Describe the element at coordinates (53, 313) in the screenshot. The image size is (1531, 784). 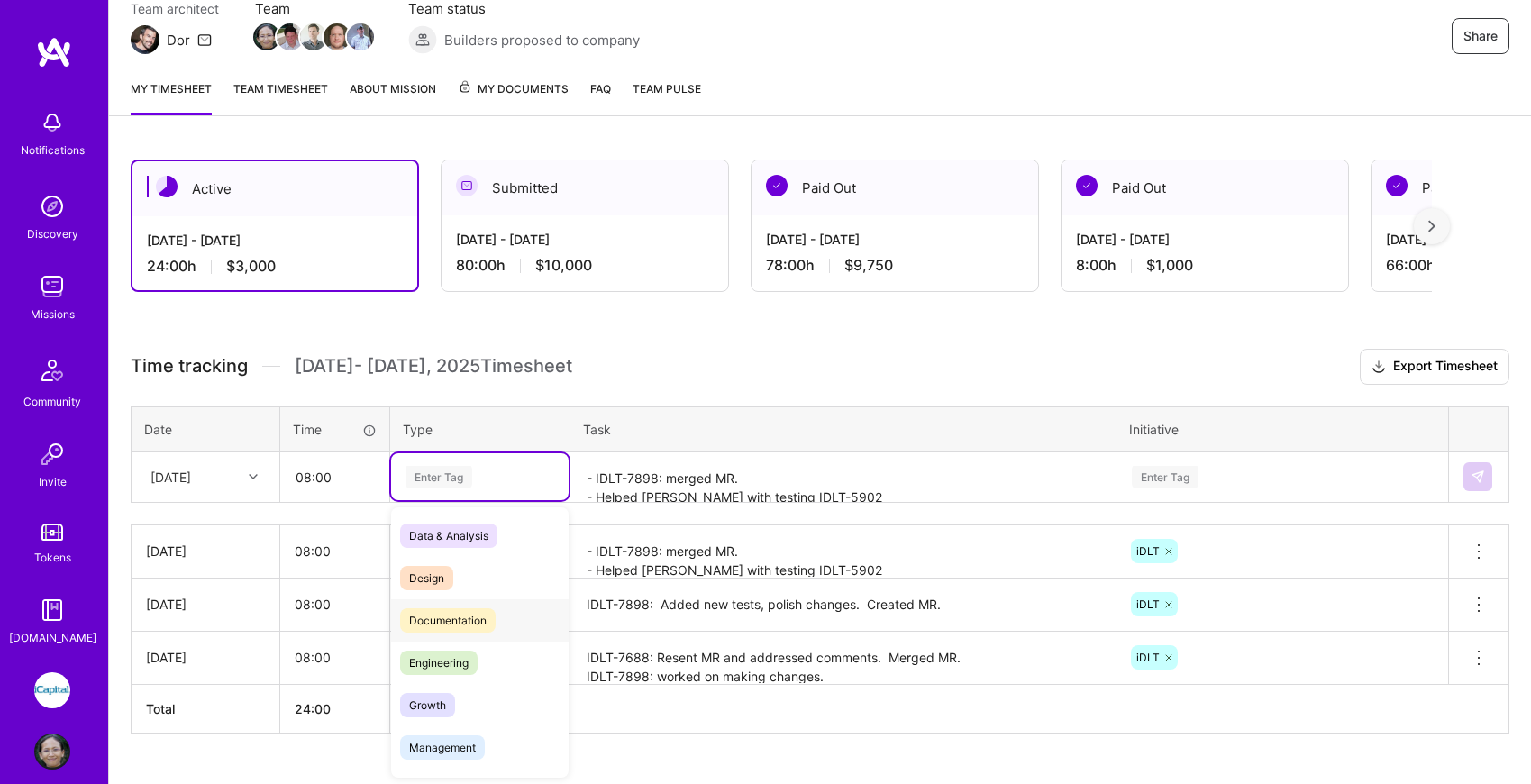
I see `div: Missions` at that location.